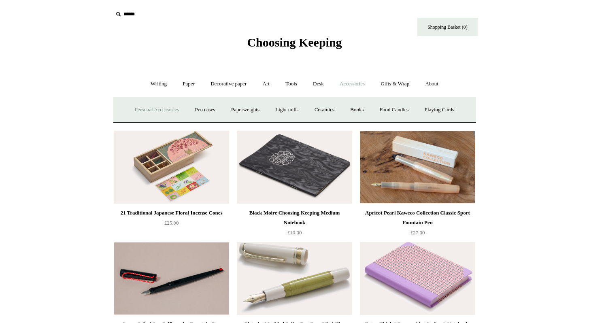 The image size is (589, 323). What do you see at coordinates (417, 218) in the screenshot?
I see `div: Apricot Pearl Kaweco Collection Classic Sport Fountain Pen` at bounding box center [417, 218].